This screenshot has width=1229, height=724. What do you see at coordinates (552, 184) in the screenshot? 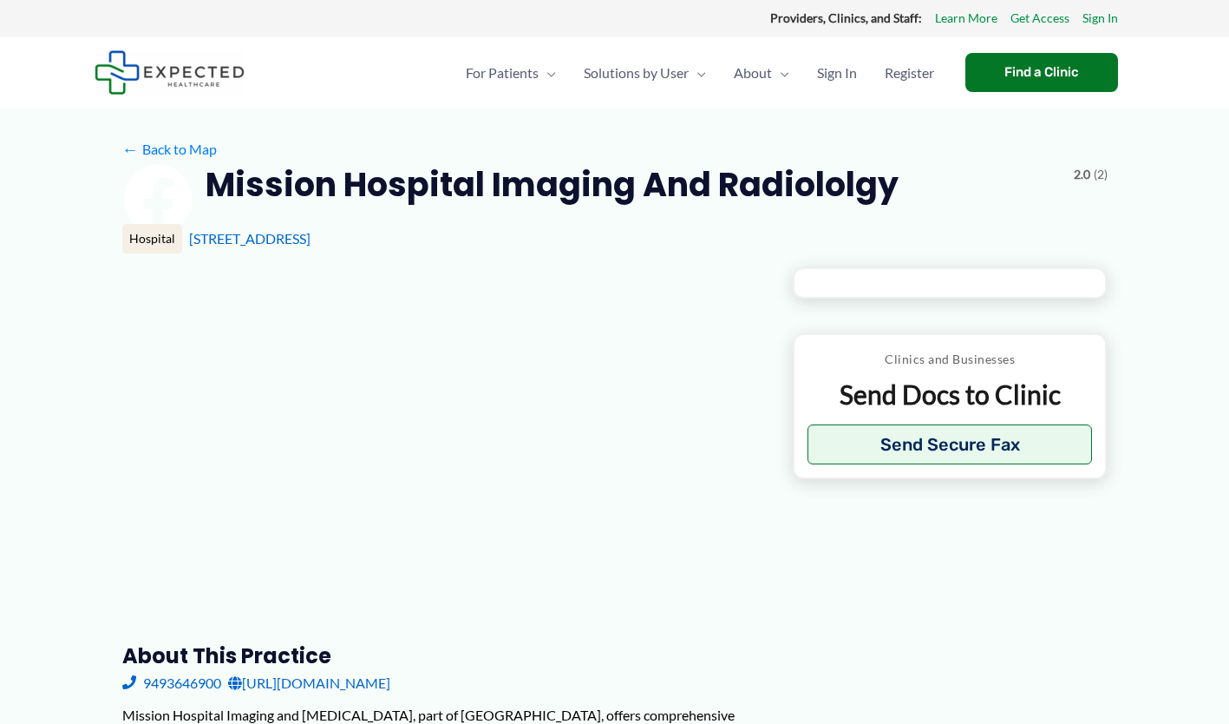
I see `h2: Mission Hospital Imaging and Radiololgy` at bounding box center [552, 184].